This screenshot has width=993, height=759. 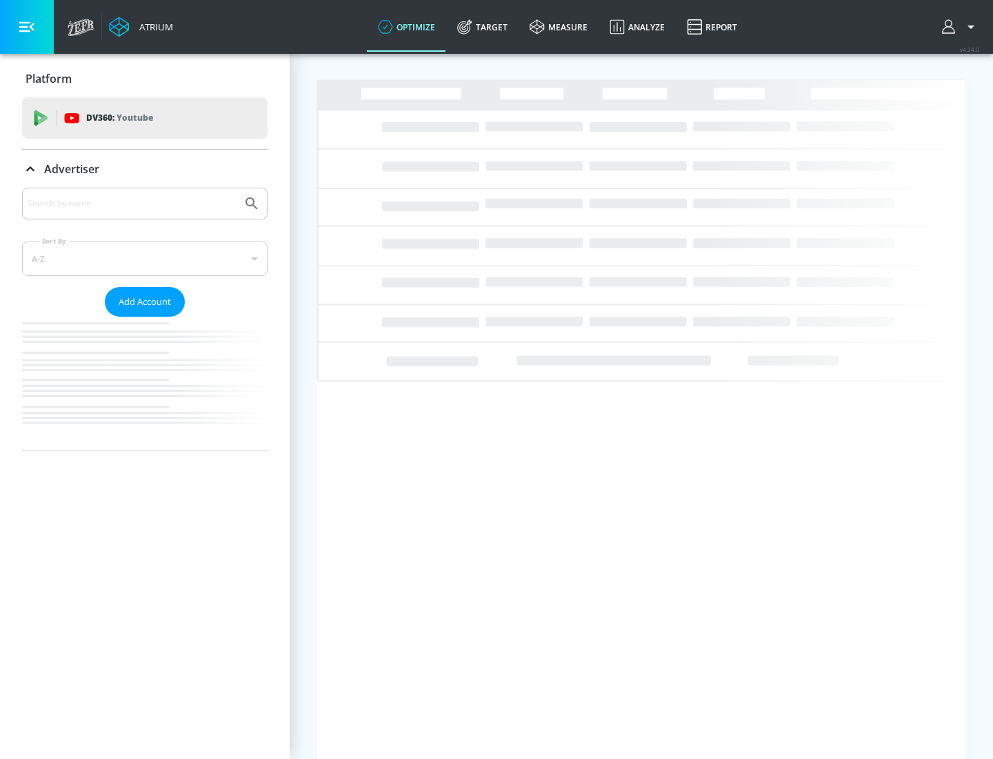 I want to click on a: measure, so click(x=559, y=27).